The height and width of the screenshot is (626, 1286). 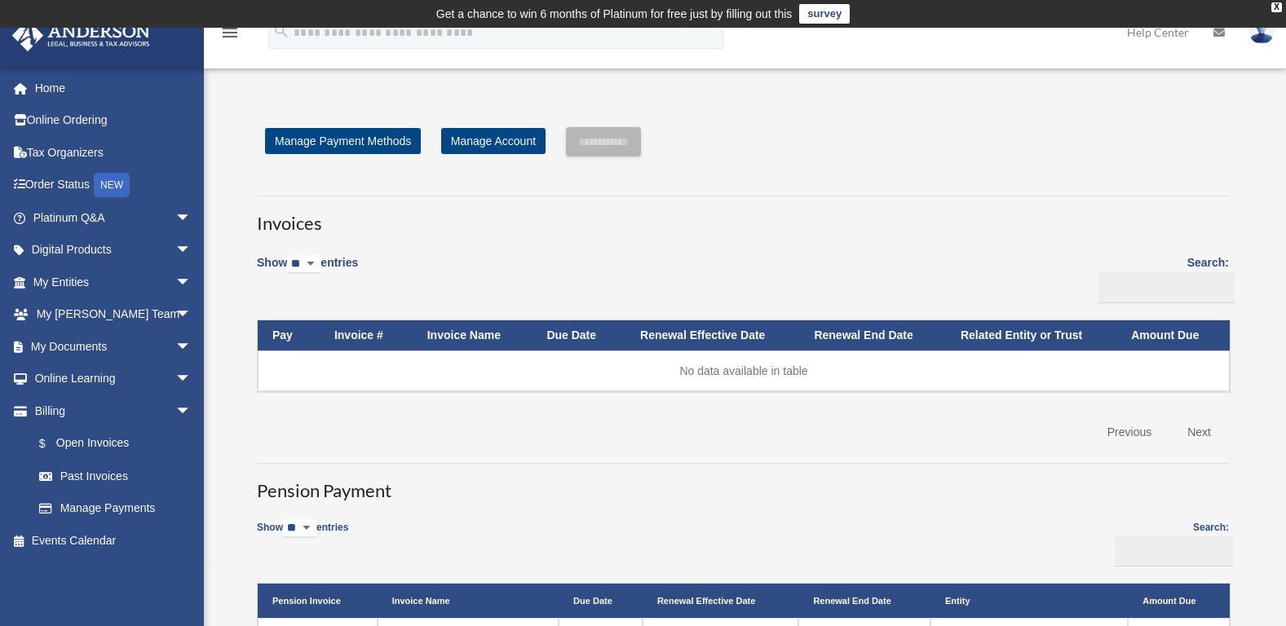 What do you see at coordinates (743, 484) in the screenshot?
I see `h3: Pension Payment` at bounding box center [743, 484].